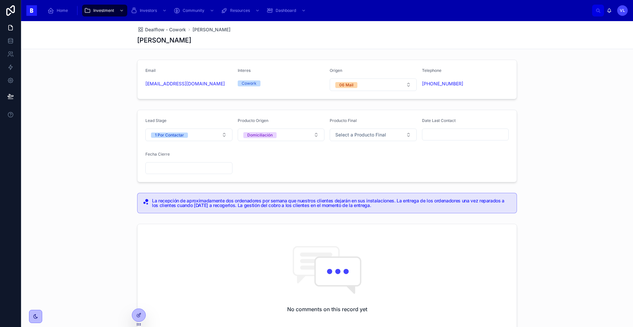  I want to click on span: Dealflow - Cowork, so click(165, 30).